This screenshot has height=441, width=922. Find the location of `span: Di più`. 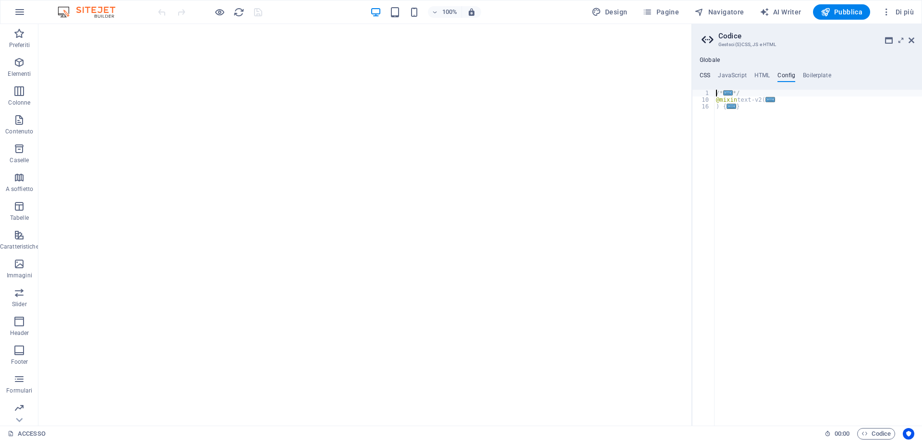

span: Di più is located at coordinates (898, 12).